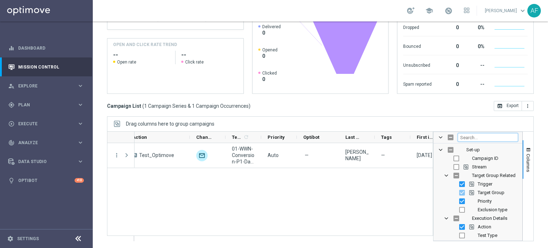 The width and height of the screenshot is (548, 248). I want to click on multiple-options-button: Export to CSV, so click(514, 106).